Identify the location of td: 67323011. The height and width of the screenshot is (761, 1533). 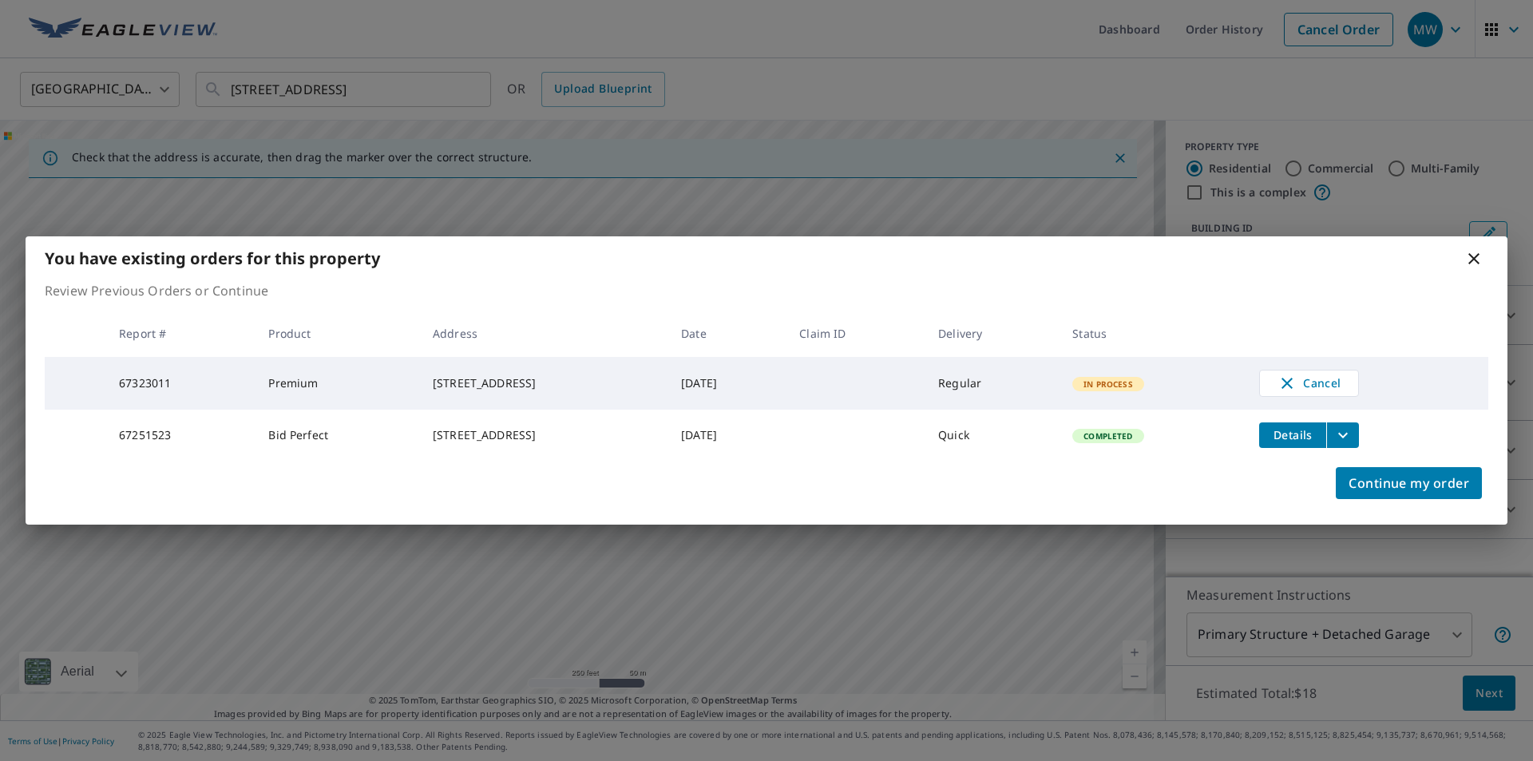
(180, 383).